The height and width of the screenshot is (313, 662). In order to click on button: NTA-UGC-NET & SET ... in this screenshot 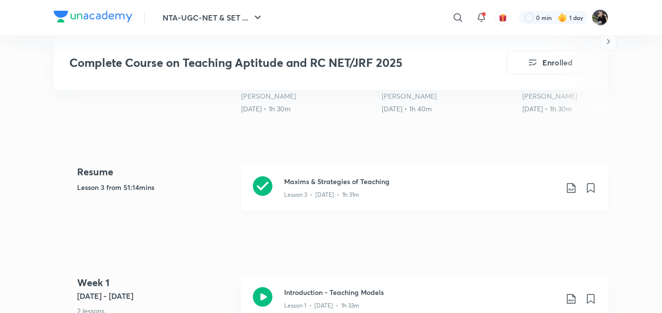, I will do `click(213, 18)`.